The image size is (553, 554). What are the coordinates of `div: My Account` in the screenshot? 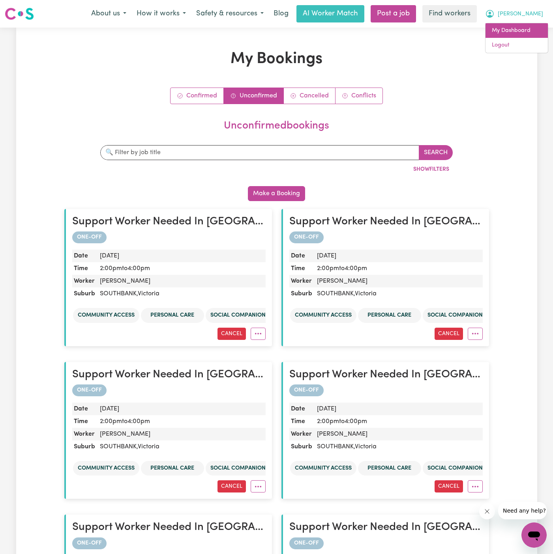 It's located at (516, 38).